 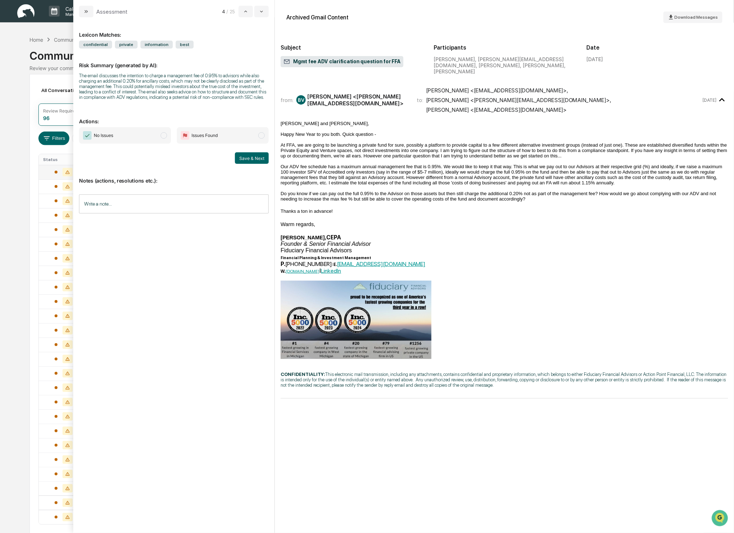 What do you see at coordinates (71, 59) in the screenshot?
I see `div: Start new chat` at bounding box center [71, 59].